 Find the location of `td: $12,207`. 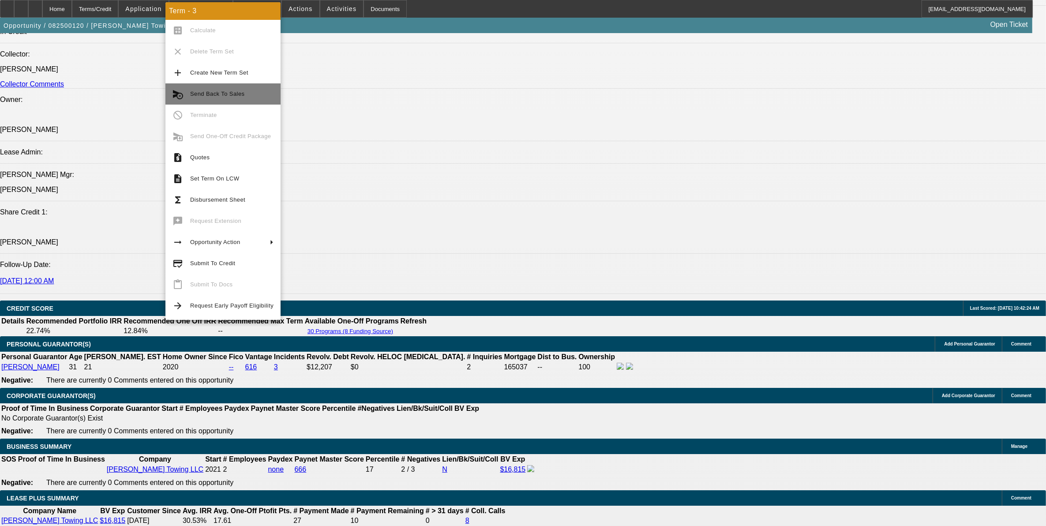

td: $12,207 is located at coordinates (328, 367).